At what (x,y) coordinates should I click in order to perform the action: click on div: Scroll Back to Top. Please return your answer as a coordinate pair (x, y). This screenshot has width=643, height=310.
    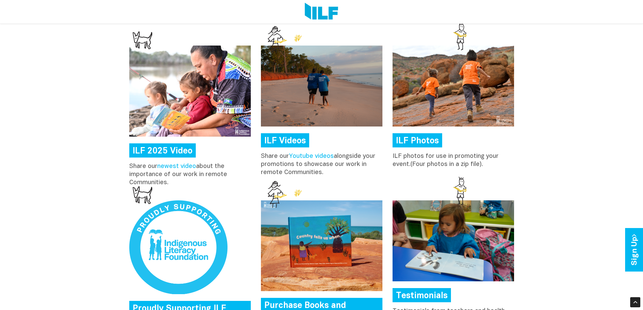
    Looking at the image, I should click on (635, 302).